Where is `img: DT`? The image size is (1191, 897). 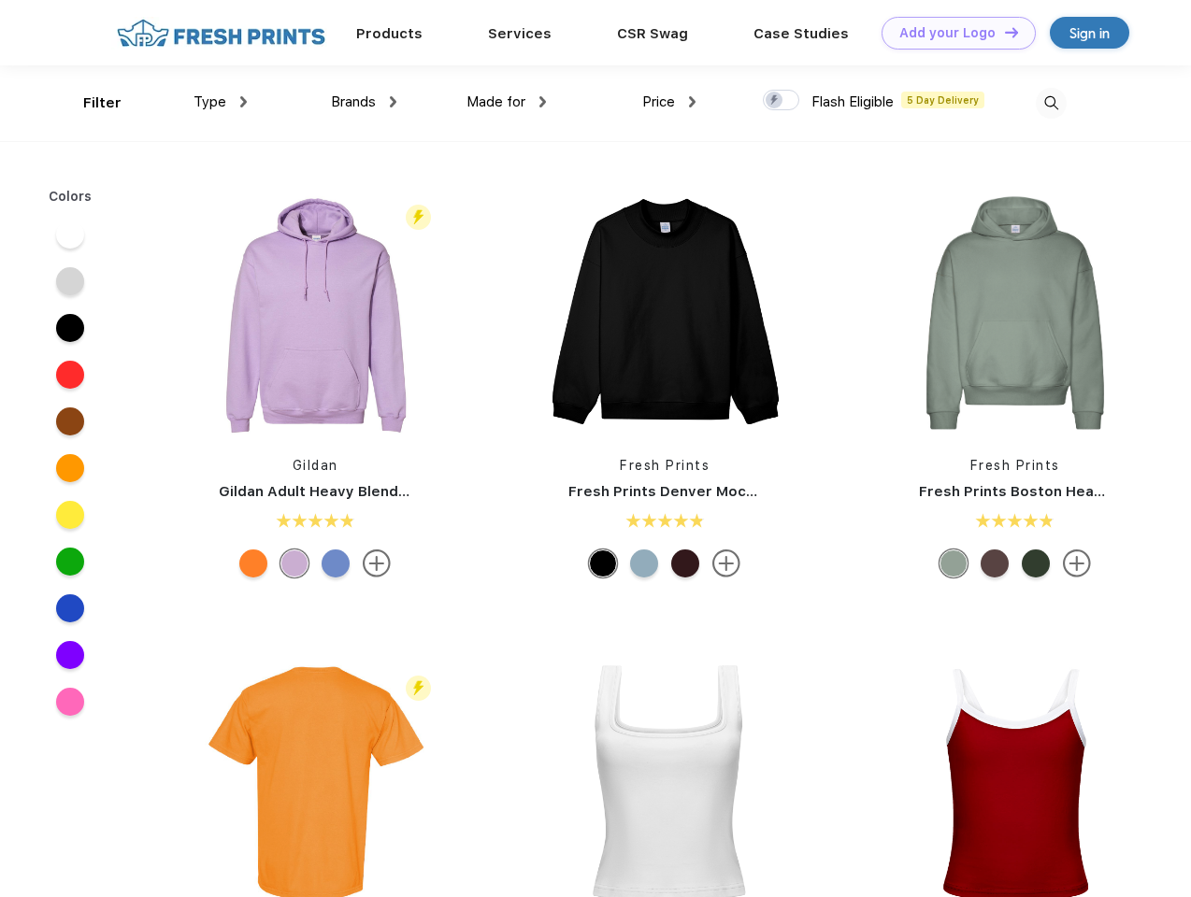
img: DT is located at coordinates (1012, 32).